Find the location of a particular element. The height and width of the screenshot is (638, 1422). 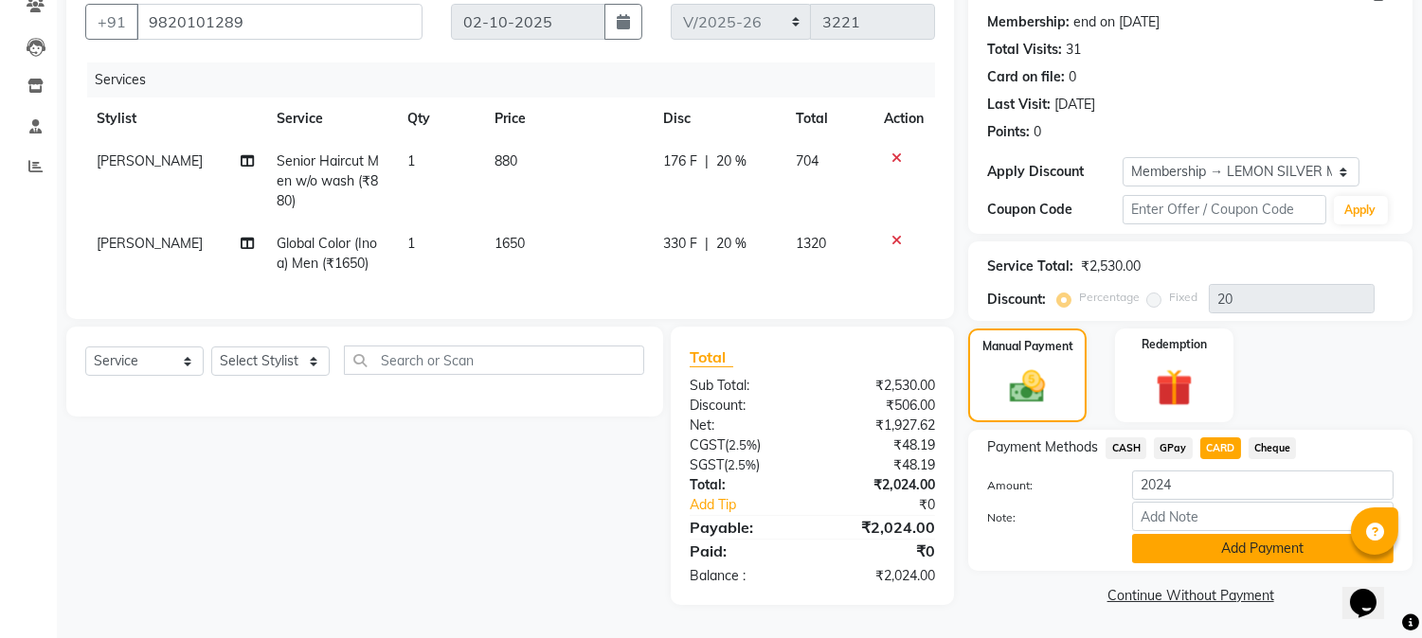

label: Fixed is located at coordinates (1183, 297).